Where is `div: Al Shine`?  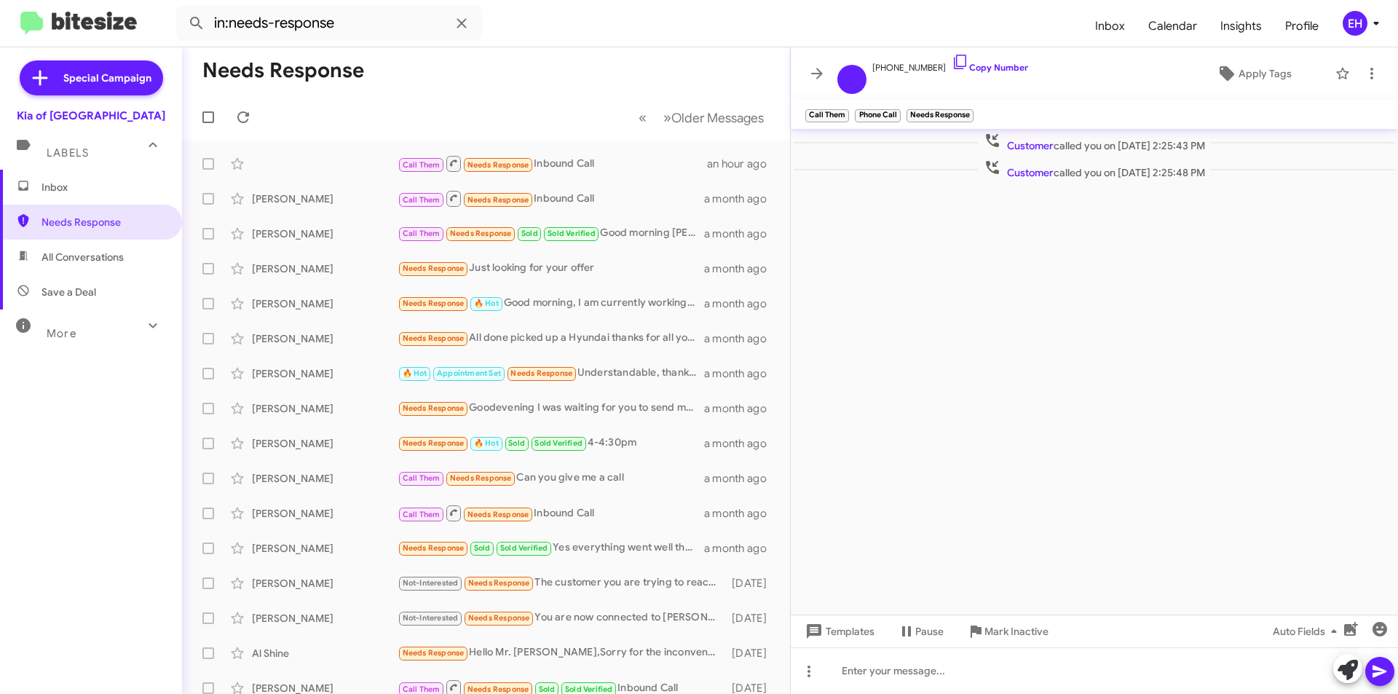 div: Al Shine is located at coordinates (325, 653).